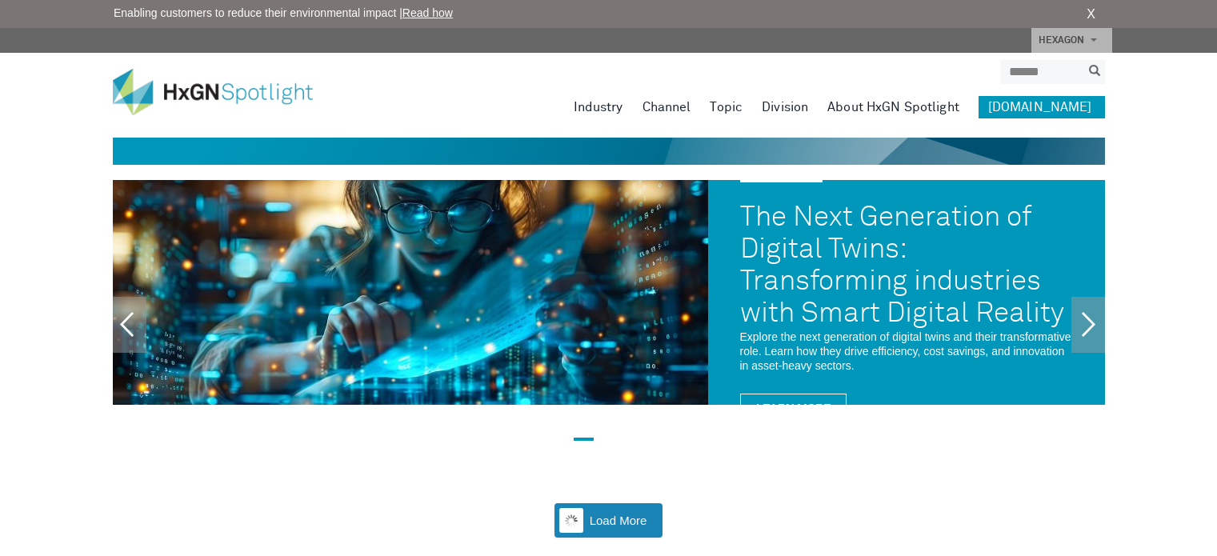  What do you see at coordinates (1088, 325) in the screenshot?
I see `a: Next` at bounding box center [1088, 325].